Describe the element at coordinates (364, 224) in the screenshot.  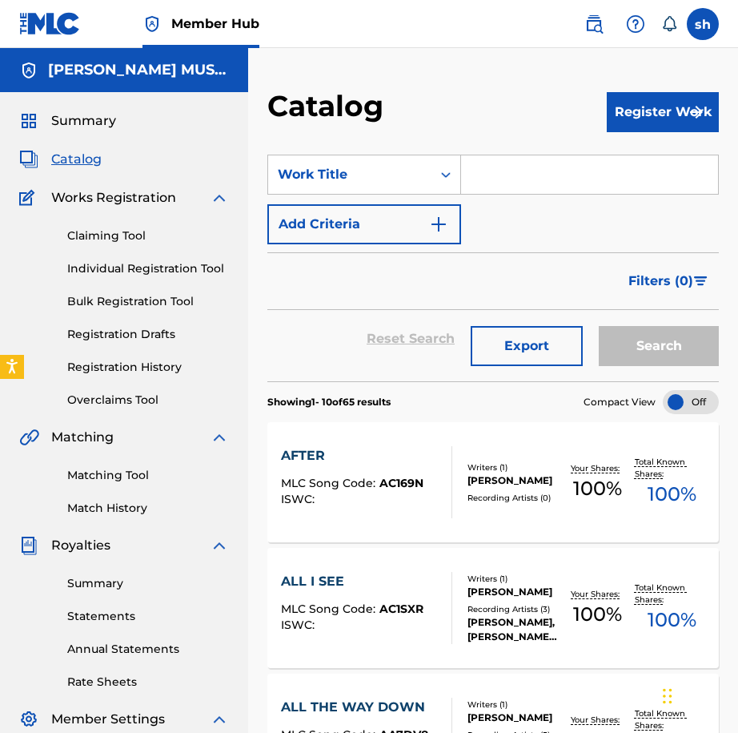
I see `button: Add Criteria` at that location.